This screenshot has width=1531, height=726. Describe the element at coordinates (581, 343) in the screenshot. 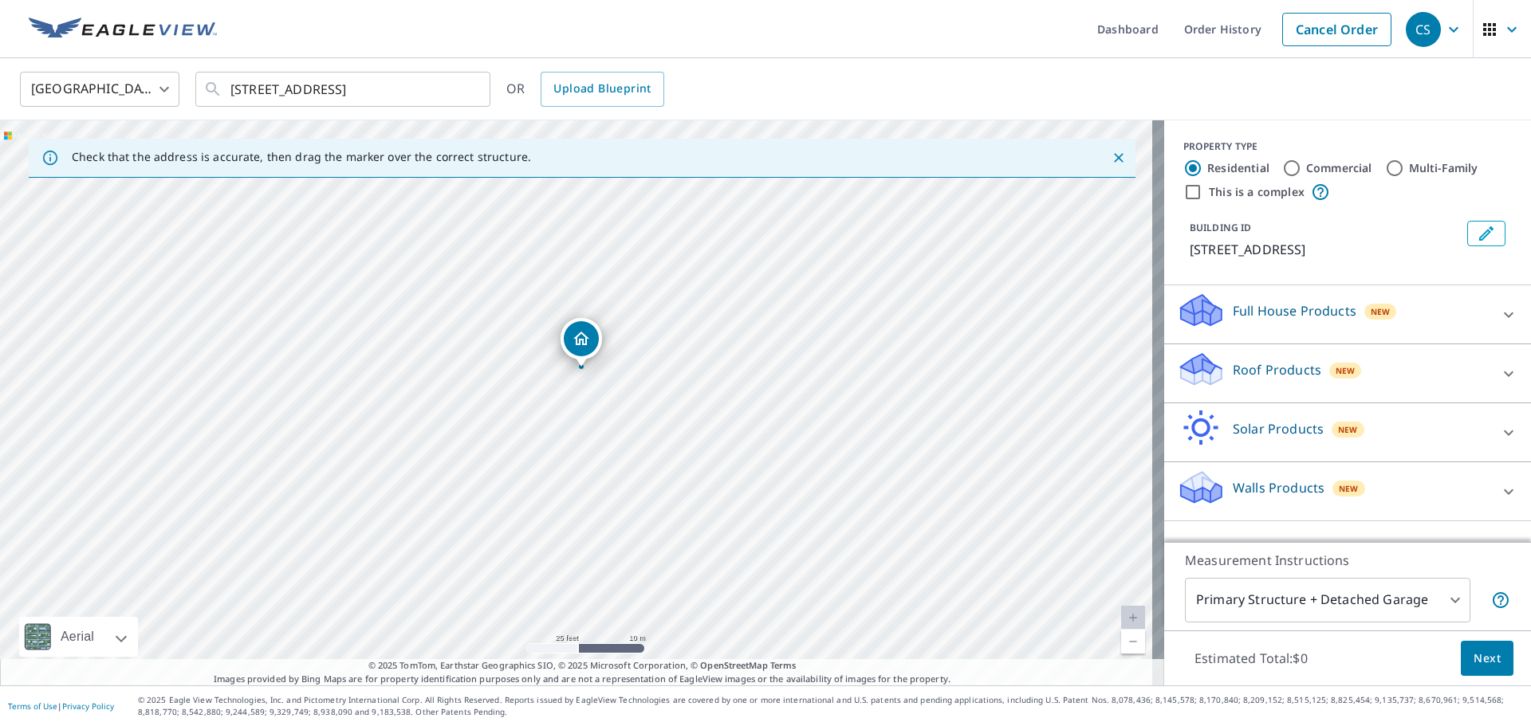

I see `div: Dropped pin, building 1, Residential property, 536 Mountain Pass Ln Knoxville, TN 37923` at that location.